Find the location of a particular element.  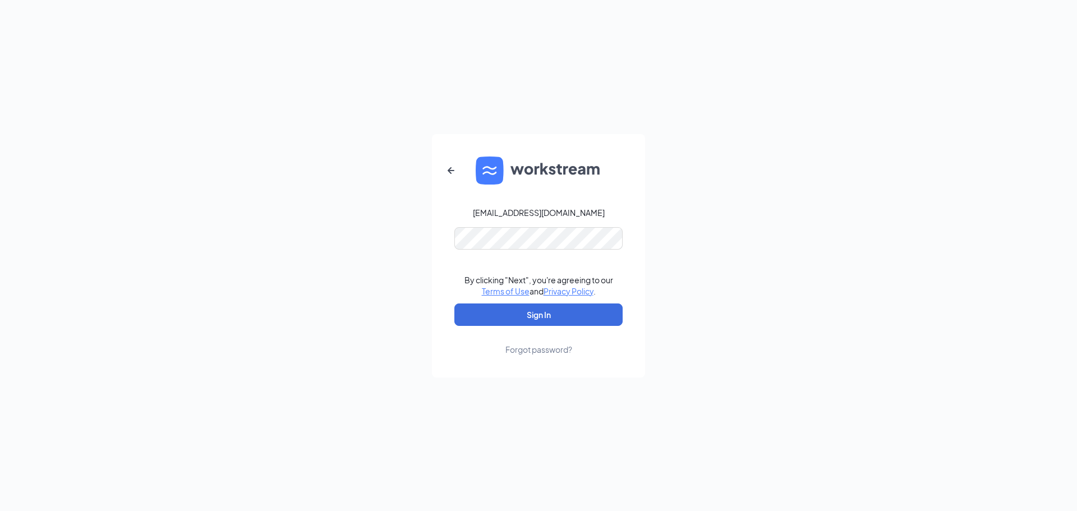

div: Forgot password? is located at coordinates (539, 350).